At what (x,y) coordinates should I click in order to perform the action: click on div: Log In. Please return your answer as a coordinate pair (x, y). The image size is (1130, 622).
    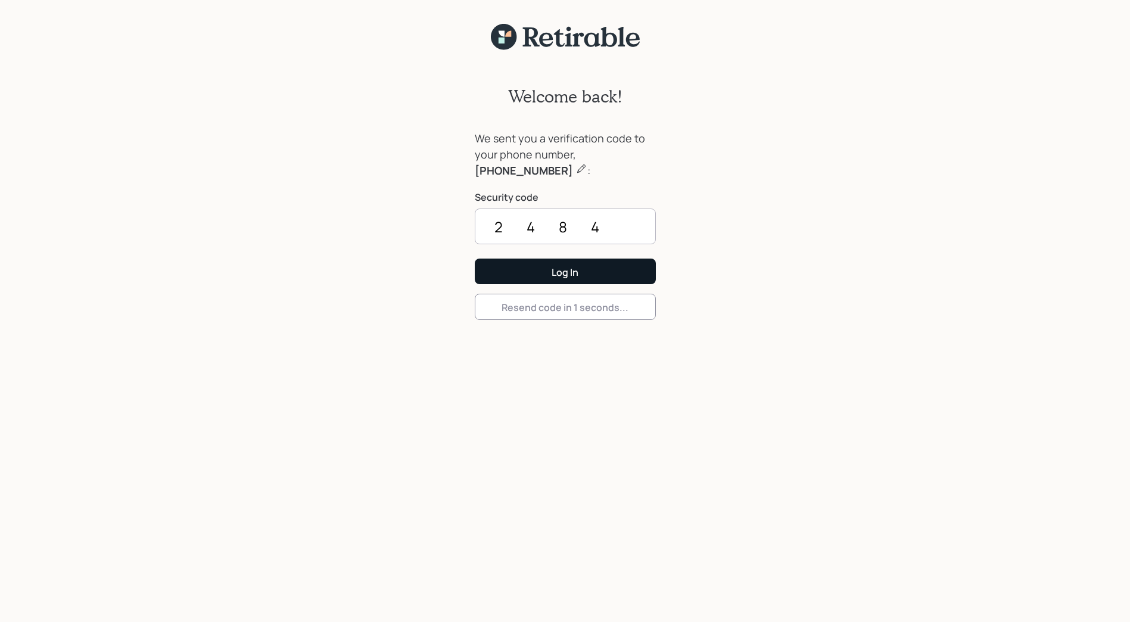
    Looking at the image, I should click on (565, 272).